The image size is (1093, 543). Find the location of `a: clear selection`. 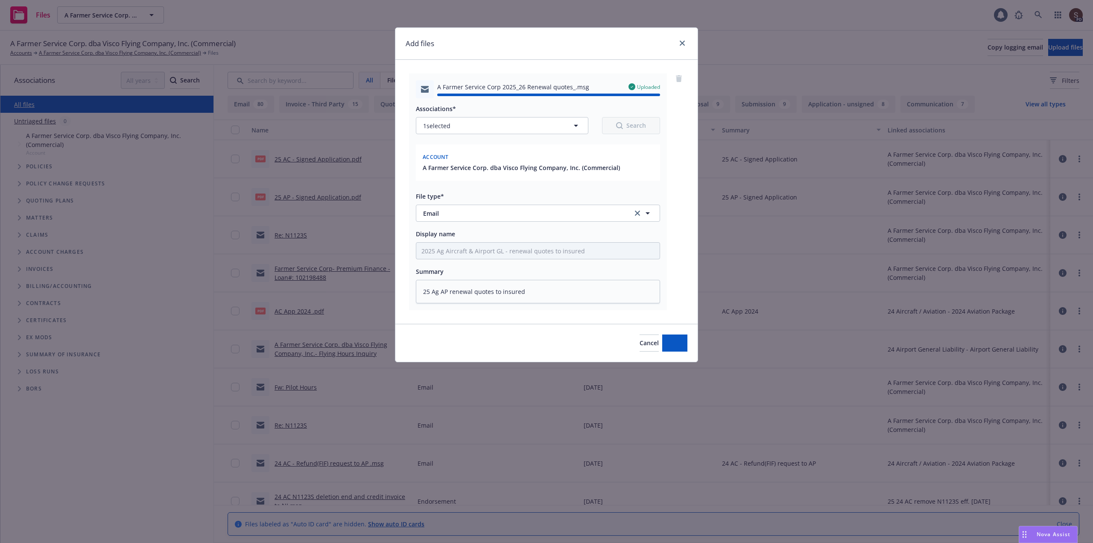

a: clear selection is located at coordinates (638, 213).